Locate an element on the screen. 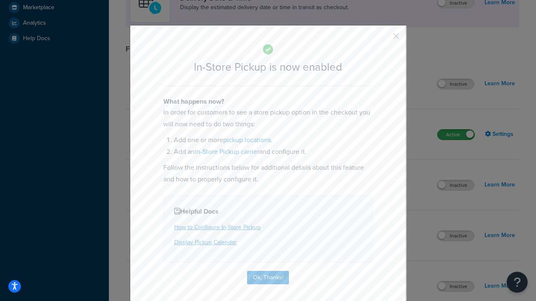  p: Follow the instructions below for additional details about this feature and how to properly confi... is located at coordinates (268, 174).